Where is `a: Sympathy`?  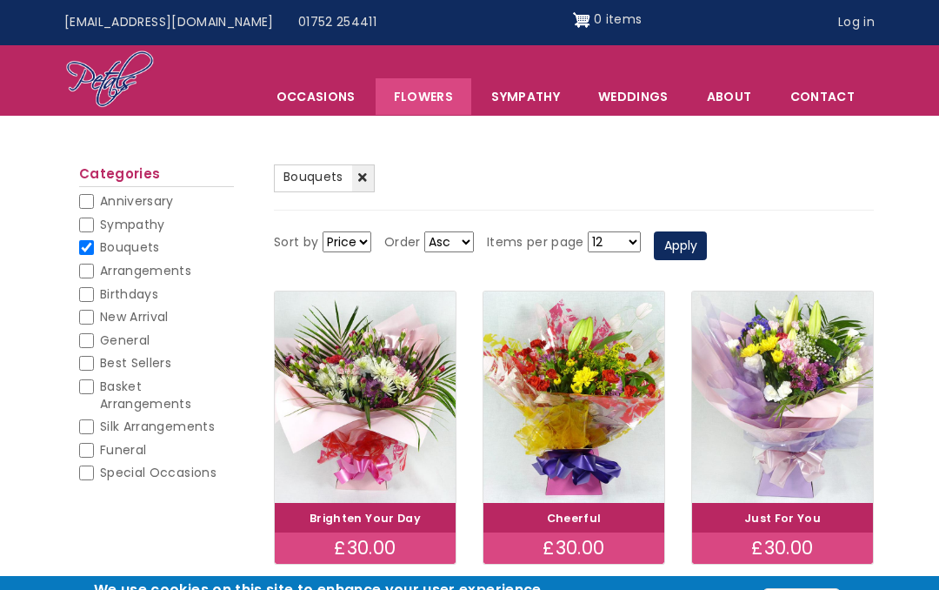 a: Sympathy is located at coordinates (525, 97).